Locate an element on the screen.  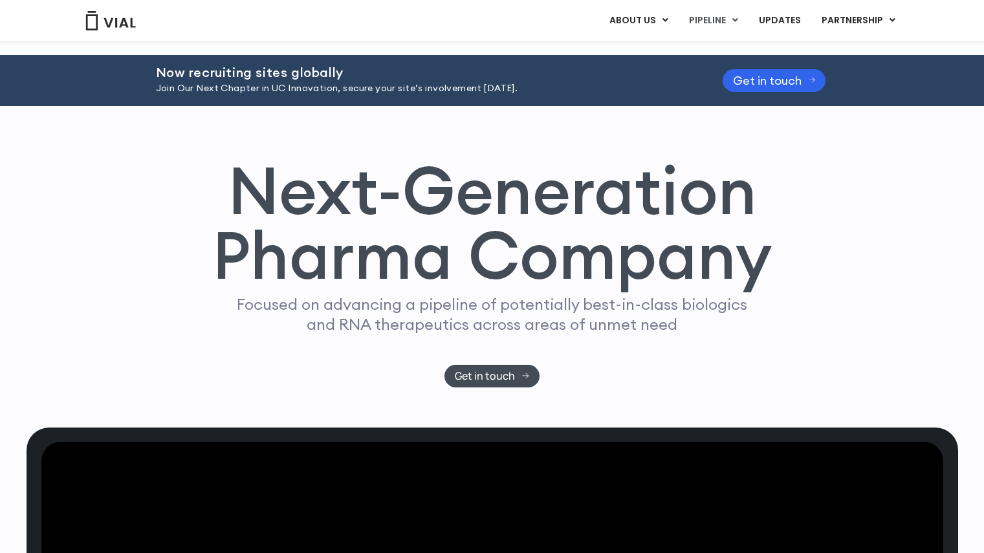
a: PARTNERSHIPMenu Toggle is located at coordinates (859, 21).